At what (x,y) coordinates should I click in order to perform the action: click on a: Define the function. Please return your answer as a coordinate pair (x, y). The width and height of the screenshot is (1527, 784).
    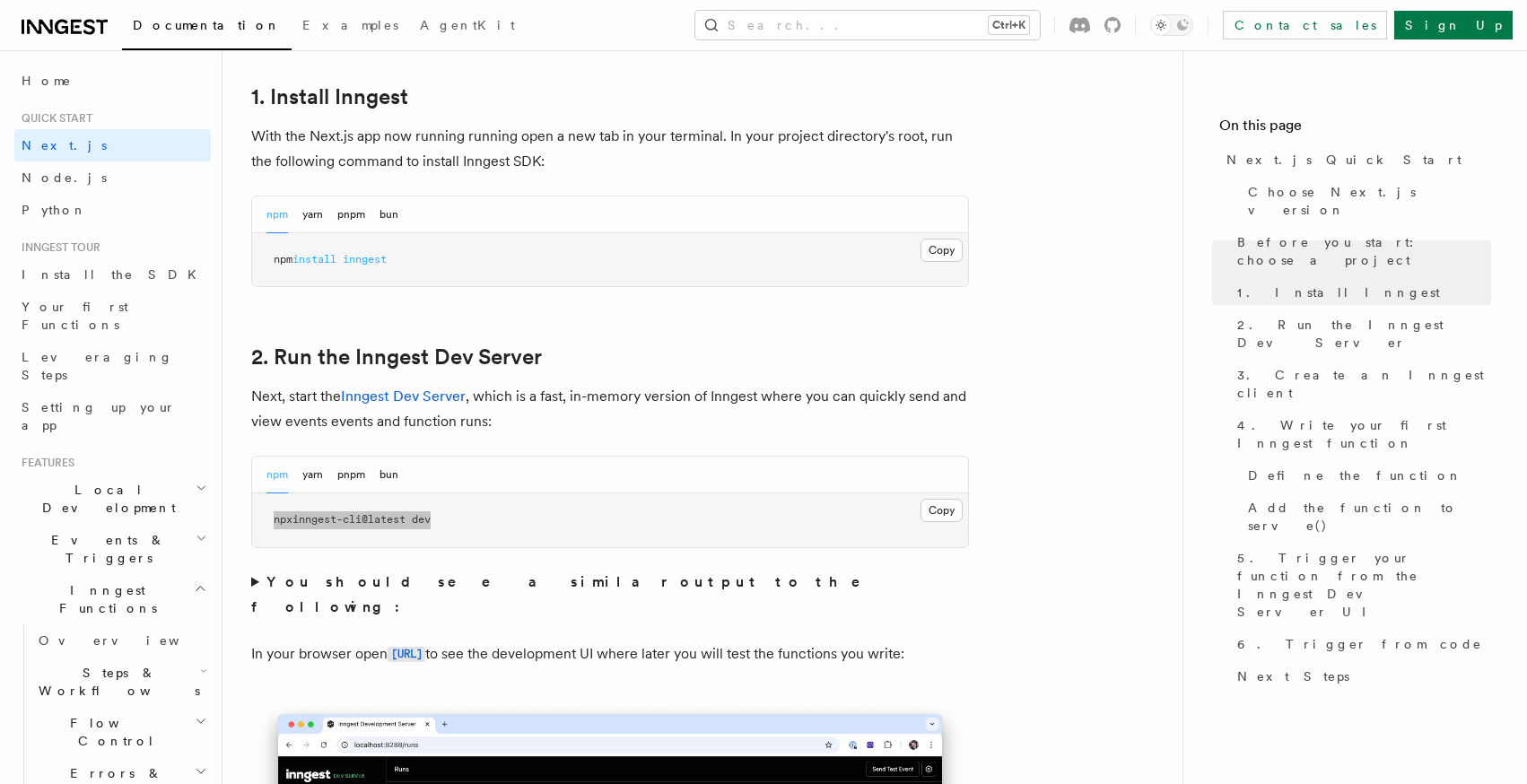
    Looking at the image, I should click on (1366, 476).